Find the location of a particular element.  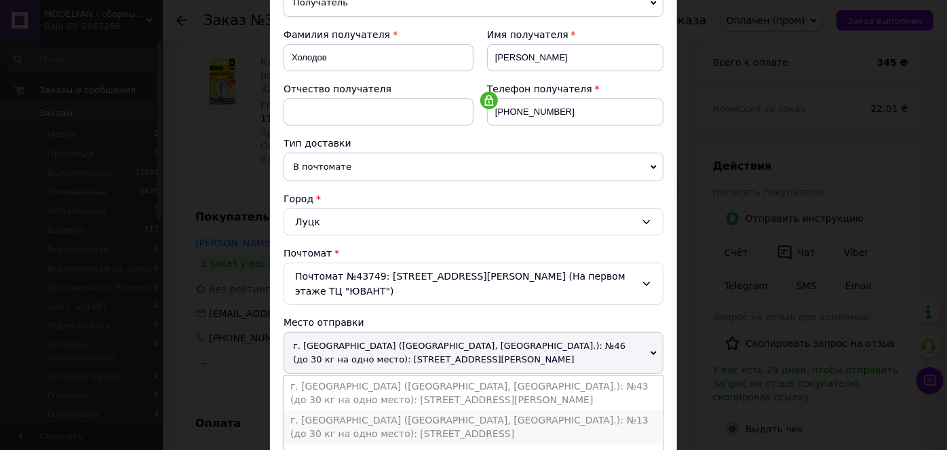

div: Почтомат is located at coordinates (473, 253).